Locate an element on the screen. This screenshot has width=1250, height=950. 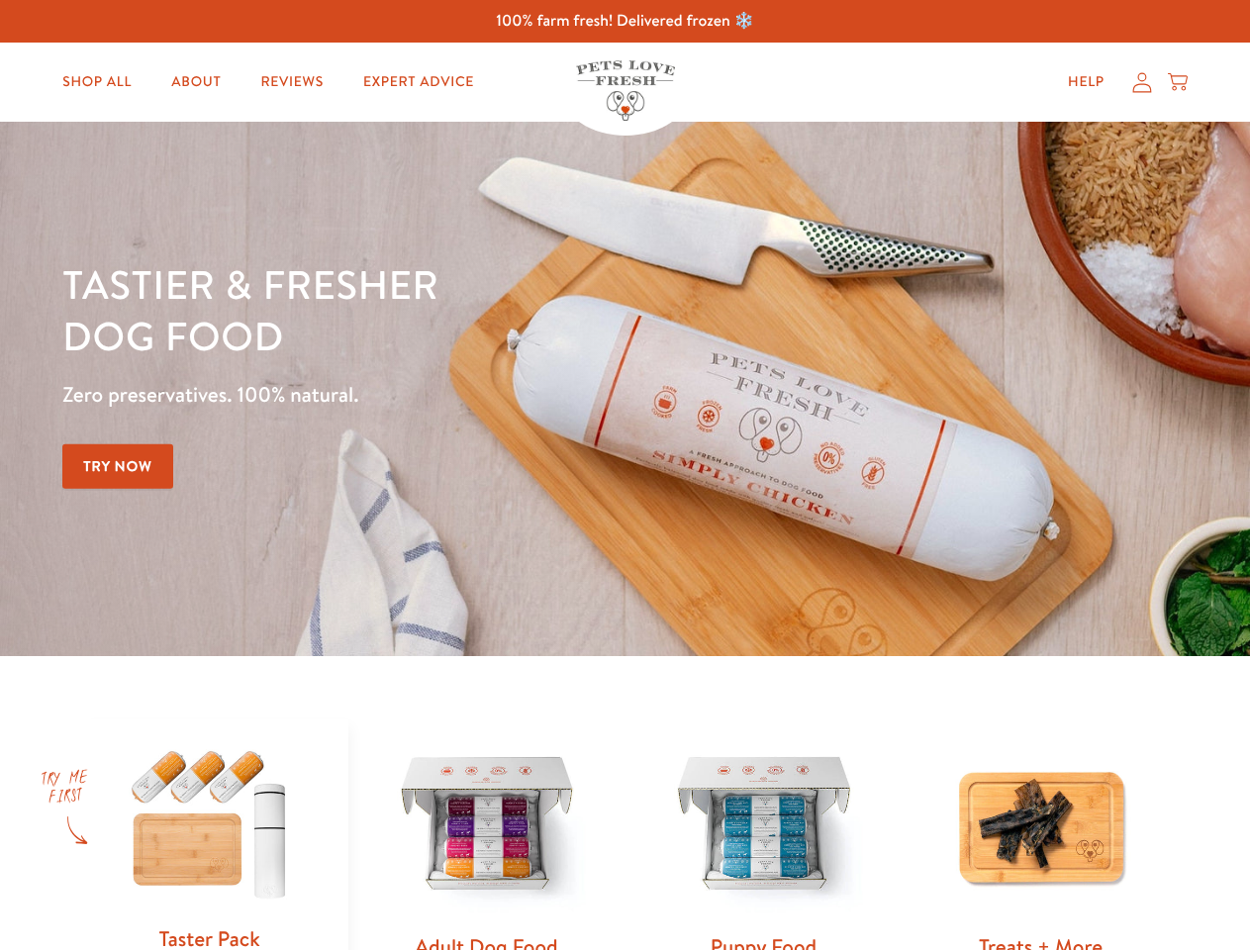
img: Pets Love Fresh is located at coordinates (625, 90).